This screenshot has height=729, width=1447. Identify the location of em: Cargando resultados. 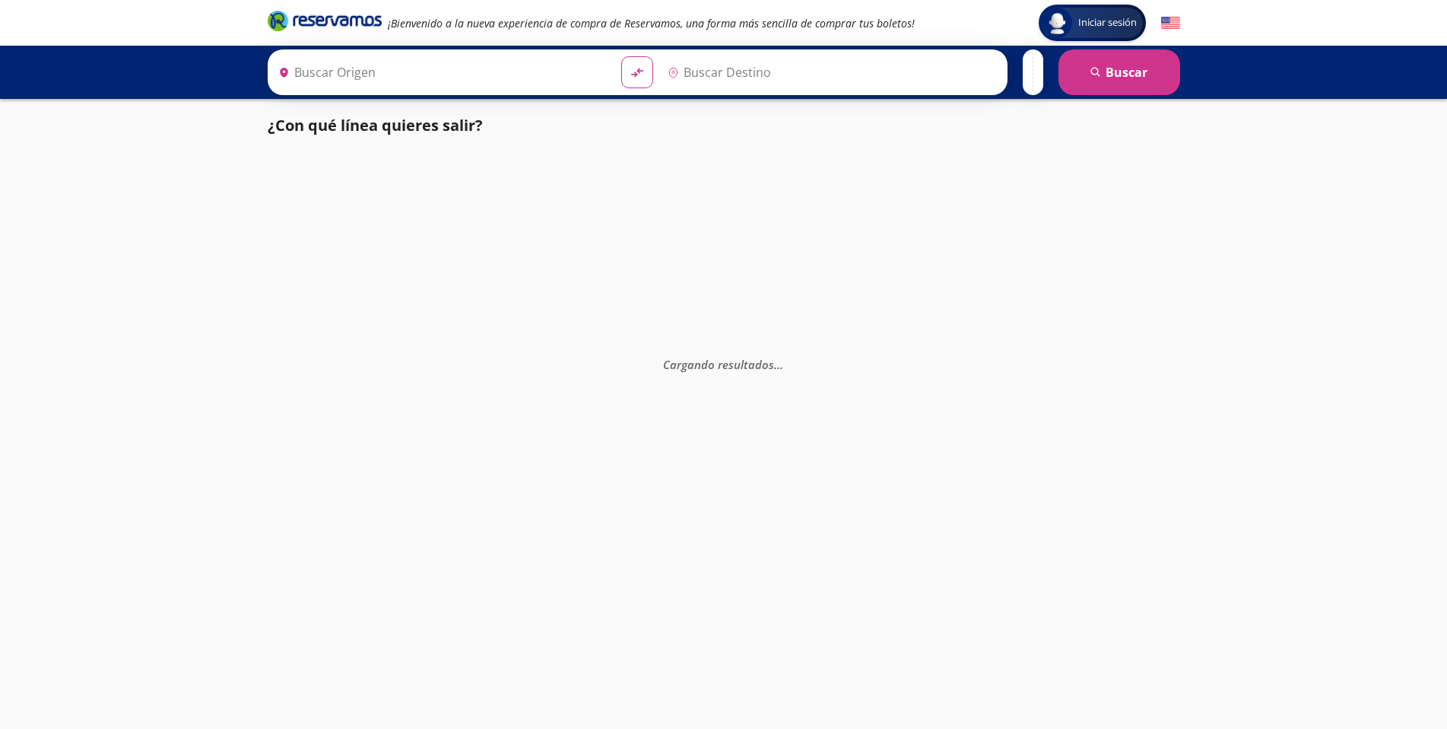
(723, 364).